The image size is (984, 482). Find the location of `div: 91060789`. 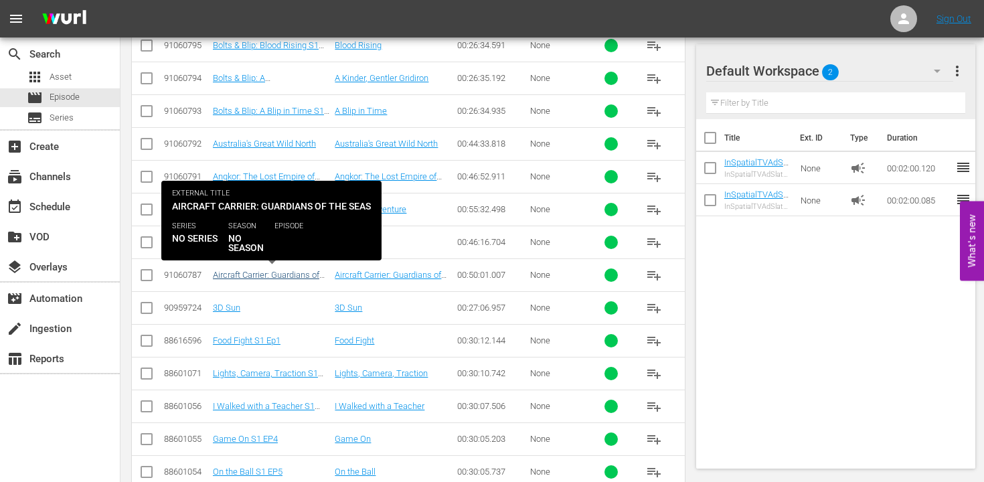

div: 91060789 is located at coordinates (186, 242).